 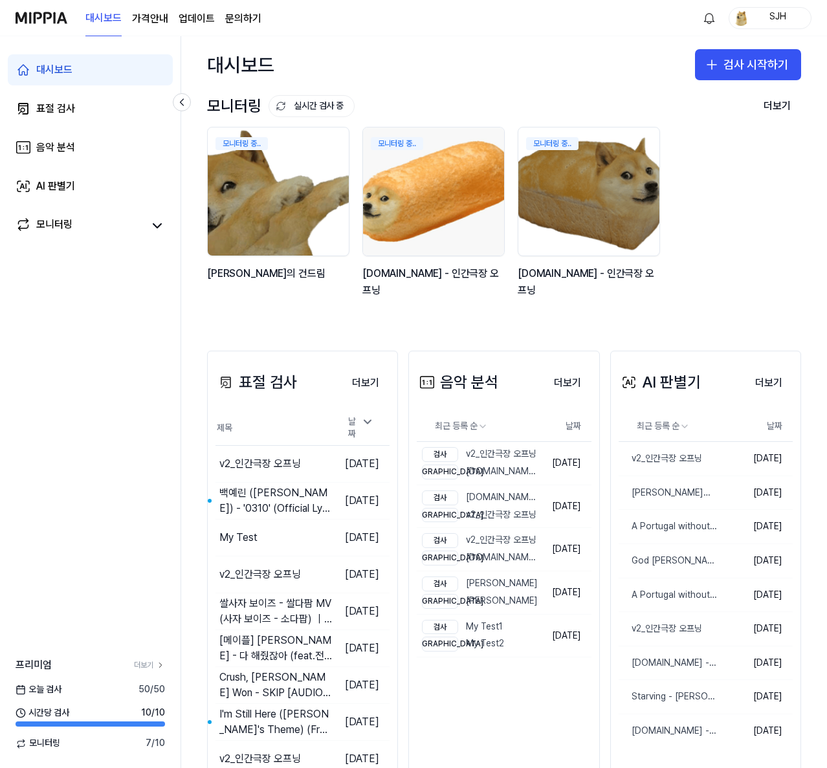 What do you see at coordinates (34, 665) in the screenshot?
I see `span: 프리미엄` at bounding box center [34, 665].